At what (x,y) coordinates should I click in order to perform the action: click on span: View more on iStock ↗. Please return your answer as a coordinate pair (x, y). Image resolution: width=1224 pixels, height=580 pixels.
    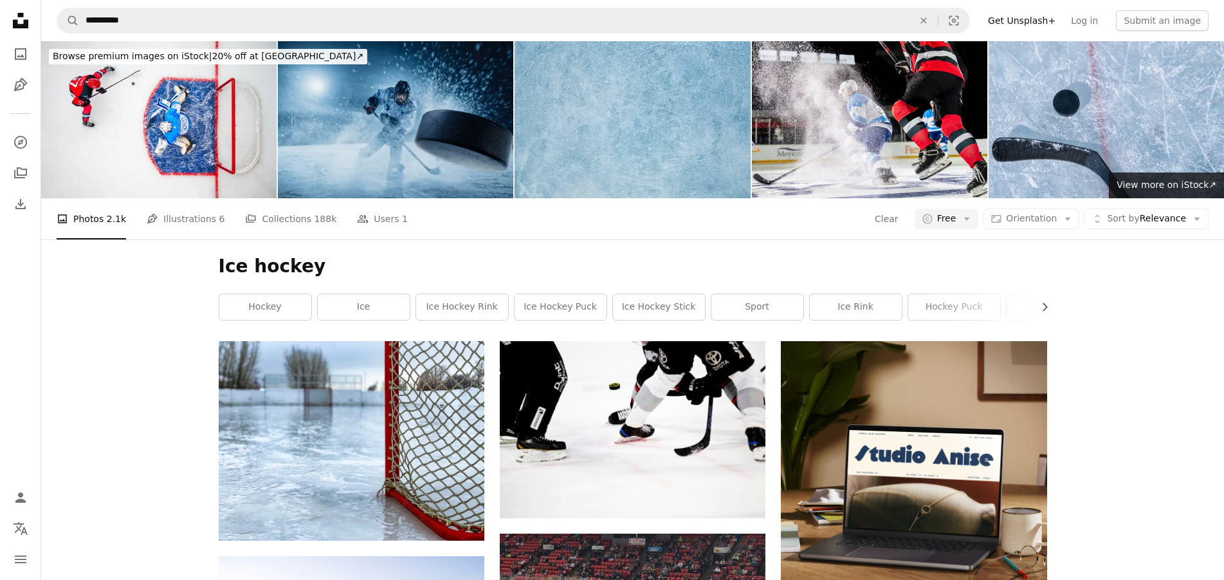
    Looking at the image, I should click on (1166, 185).